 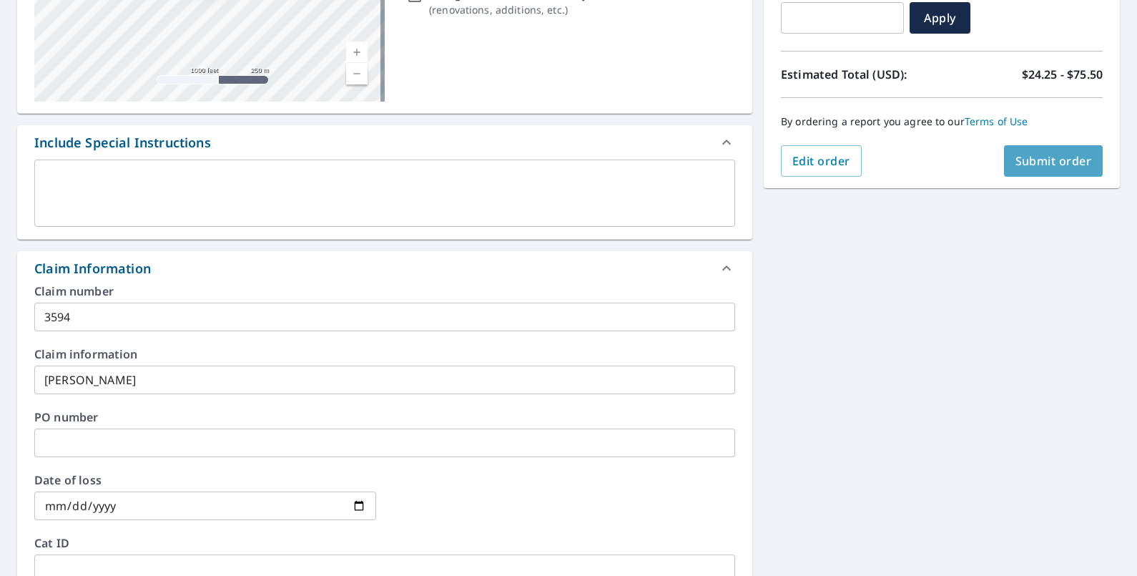 I want to click on label: Claim number, so click(x=385, y=291).